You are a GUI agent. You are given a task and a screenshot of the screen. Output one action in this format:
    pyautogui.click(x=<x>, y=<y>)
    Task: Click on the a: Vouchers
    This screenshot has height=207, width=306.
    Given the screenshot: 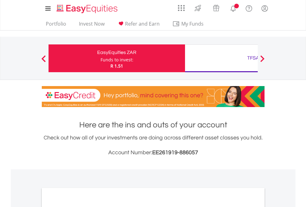 What is the action you would take?
    pyautogui.click(x=216, y=7)
    